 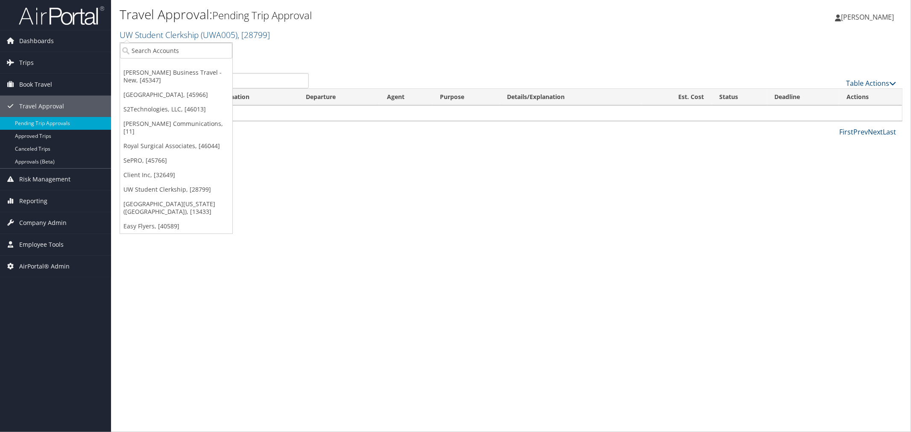 What do you see at coordinates (466, 97) in the screenshot?
I see `th: Purpose` at bounding box center [466, 97].